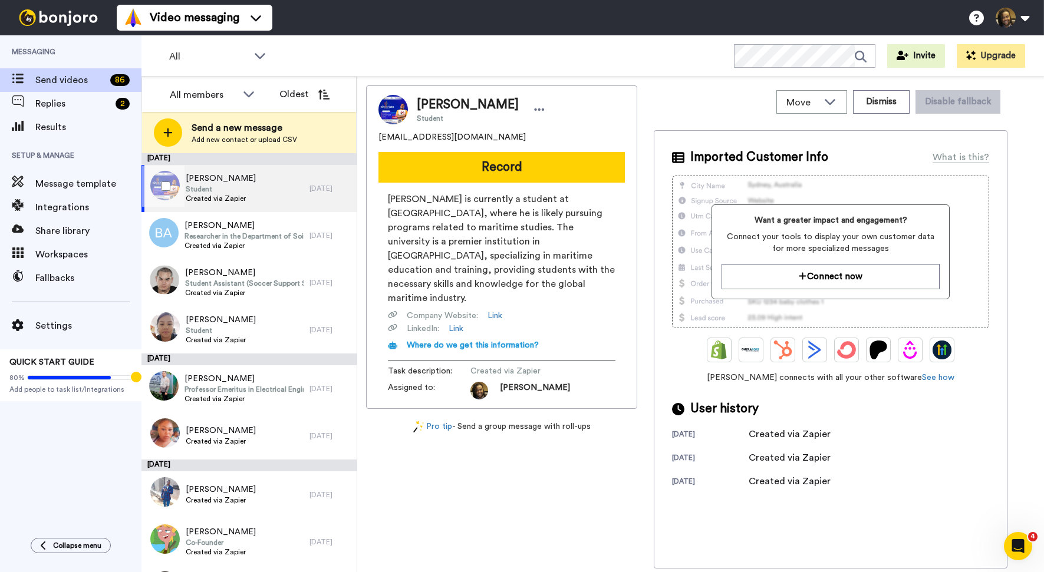 The height and width of the screenshot is (572, 1044). What do you see at coordinates (88, 207) in the screenshot?
I see `span: Integrations` at bounding box center [88, 207].